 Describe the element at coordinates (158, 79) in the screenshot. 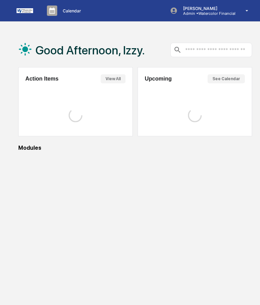

I see `h2: Upcoming` at that location.